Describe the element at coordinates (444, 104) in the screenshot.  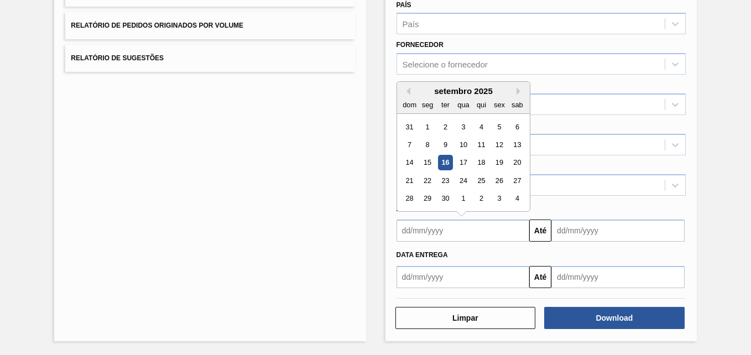
I see `div: ter` at that location.